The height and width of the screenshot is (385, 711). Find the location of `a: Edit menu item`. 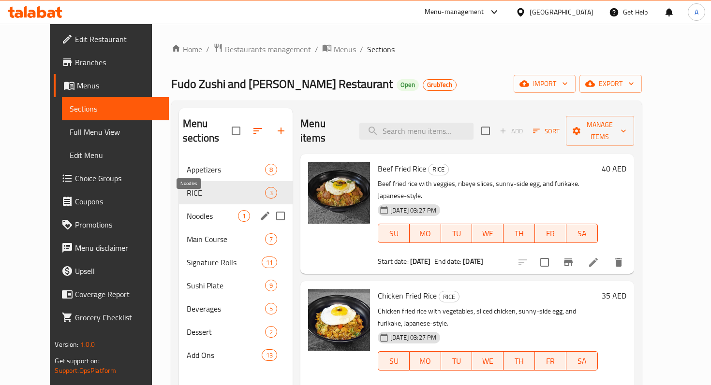

a: Edit menu item is located at coordinates (593, 262).